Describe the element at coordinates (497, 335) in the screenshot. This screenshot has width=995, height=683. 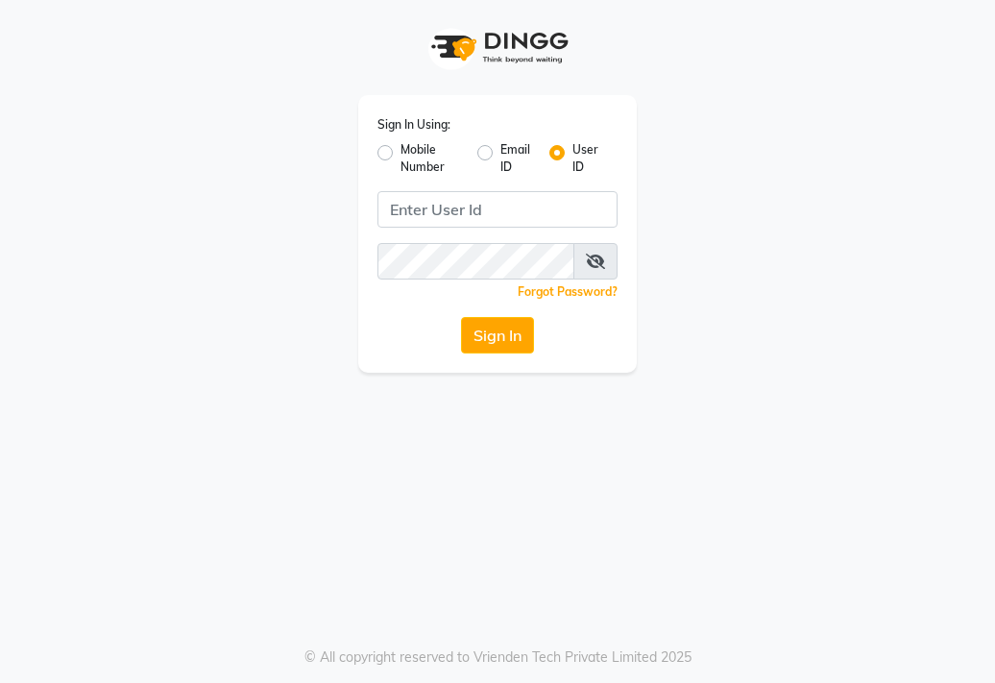
I see `button: Sign In` at that location.